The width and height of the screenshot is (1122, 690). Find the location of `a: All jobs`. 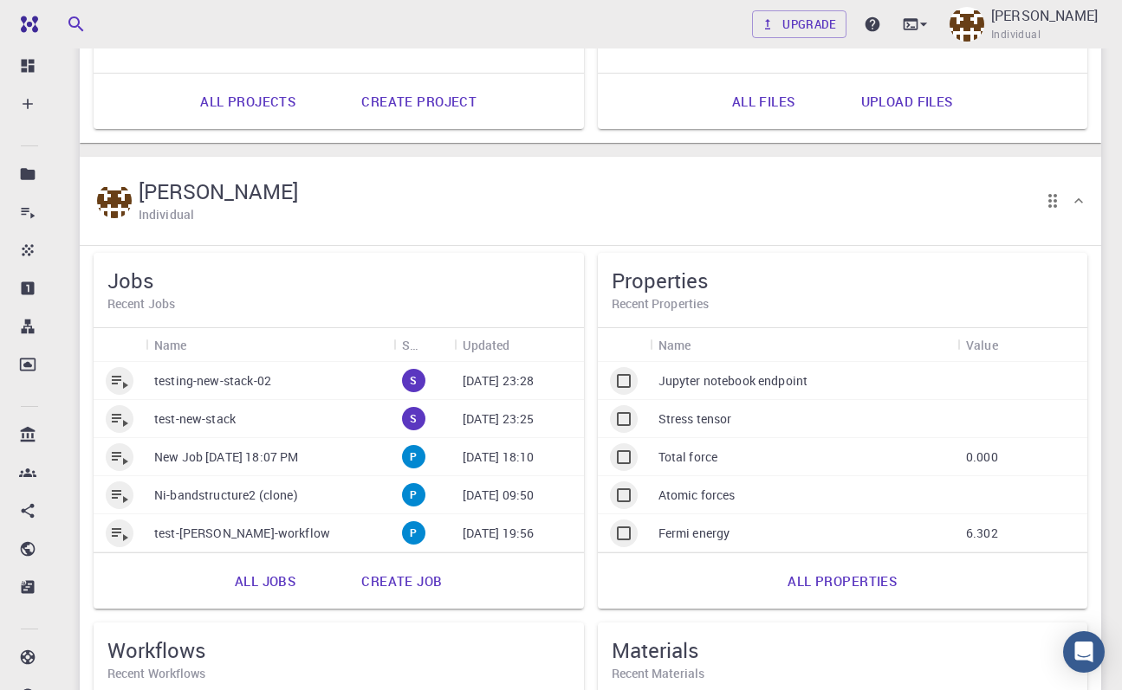

a: All jobs is located at coordinates (265, 581).